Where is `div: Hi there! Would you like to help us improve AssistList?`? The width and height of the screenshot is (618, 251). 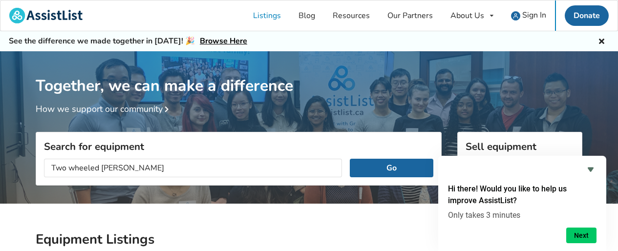
div: Hi there! Would you like to help us improve AssistList? is located at coordinates (522, 203).